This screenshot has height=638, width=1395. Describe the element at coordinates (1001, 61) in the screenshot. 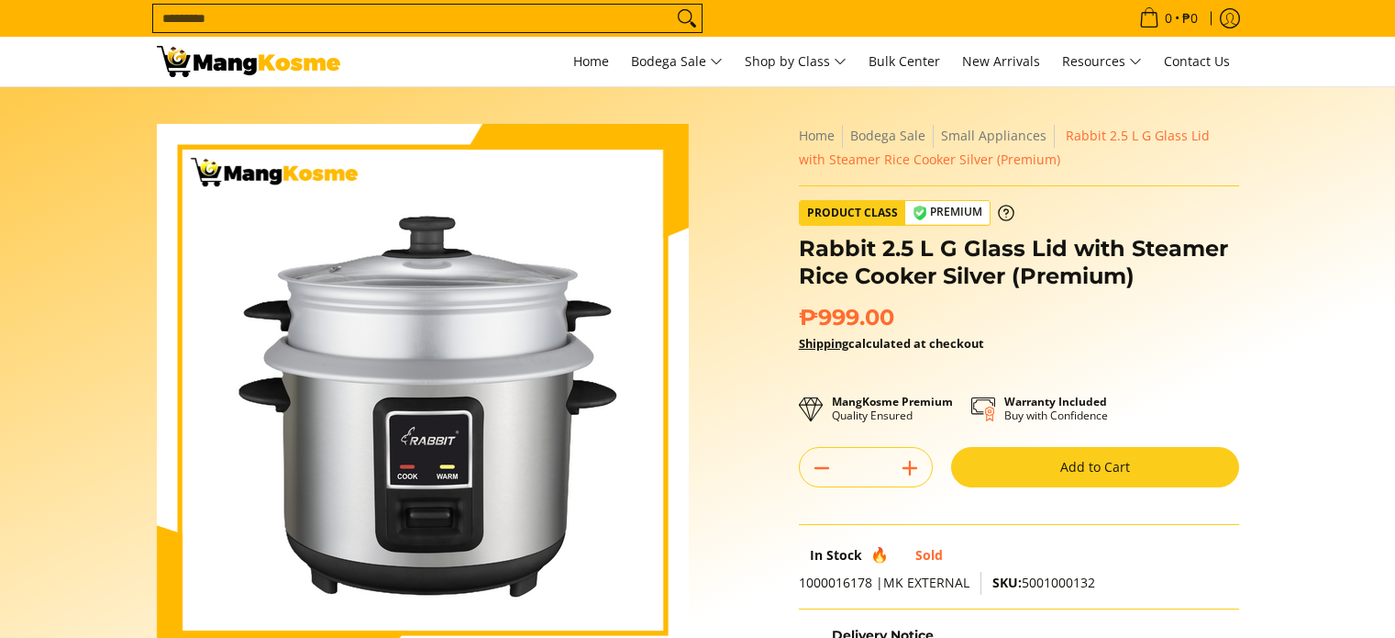

I see `span: New Arrivals` at that location.